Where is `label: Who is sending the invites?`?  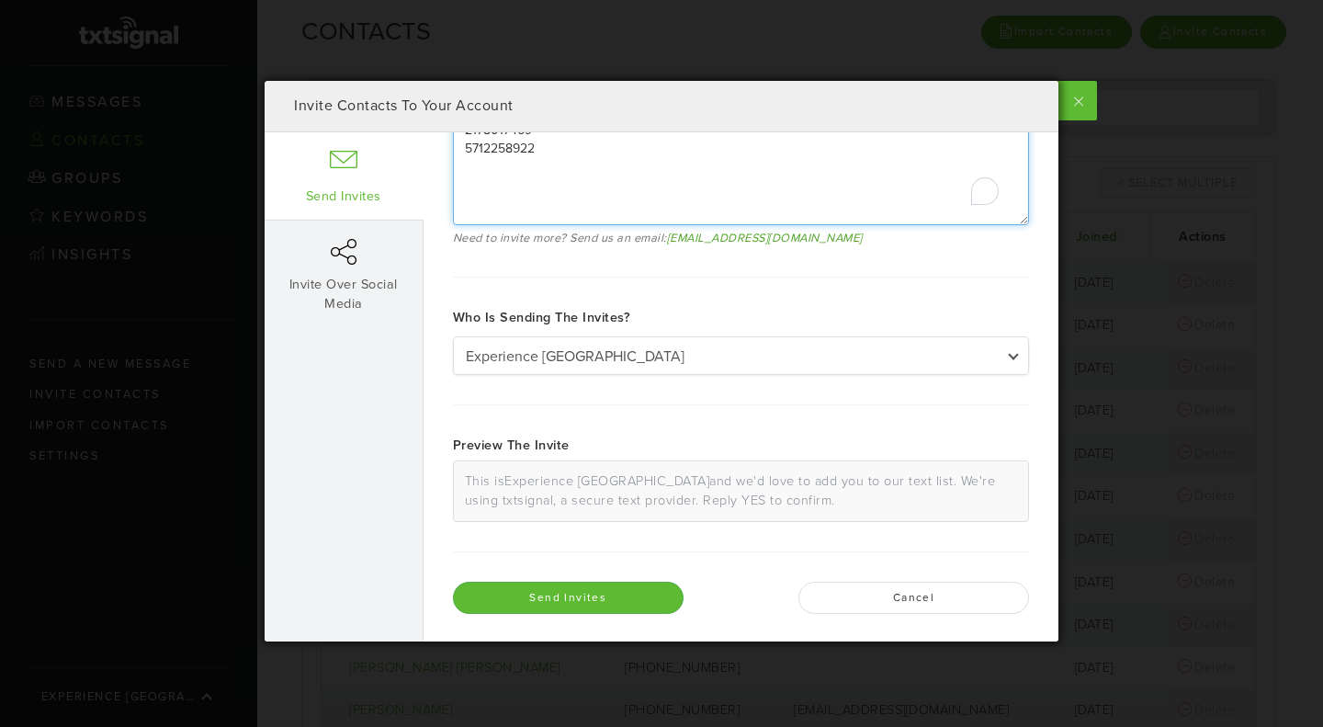 label: Who is sending the invites? is located at coordinates (542, 318).